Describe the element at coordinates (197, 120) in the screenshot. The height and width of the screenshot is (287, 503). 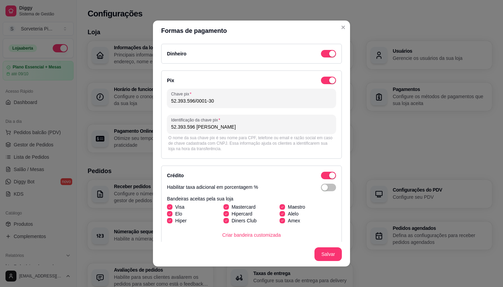
I see `label: Identificação da chave pix` at that location.